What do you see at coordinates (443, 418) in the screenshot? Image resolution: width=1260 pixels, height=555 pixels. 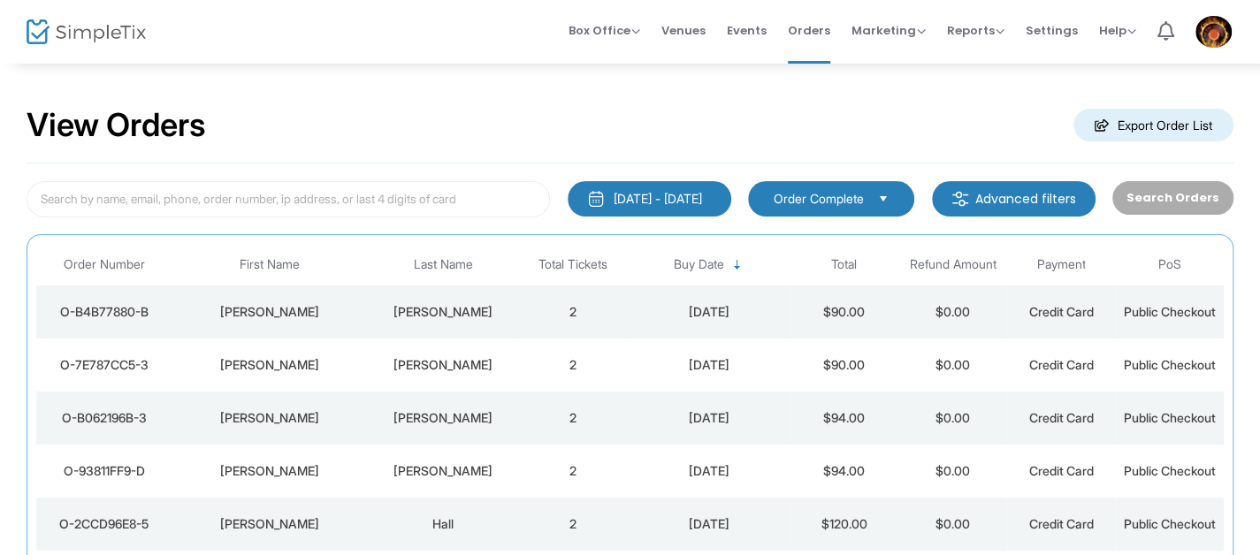 I see `div: Johnson` at bounding box center [443, 418].